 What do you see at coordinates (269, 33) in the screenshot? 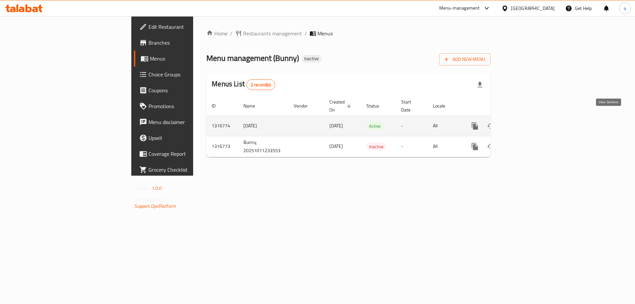
I see `a: Restaurants management` at bounding box center [269, 33].